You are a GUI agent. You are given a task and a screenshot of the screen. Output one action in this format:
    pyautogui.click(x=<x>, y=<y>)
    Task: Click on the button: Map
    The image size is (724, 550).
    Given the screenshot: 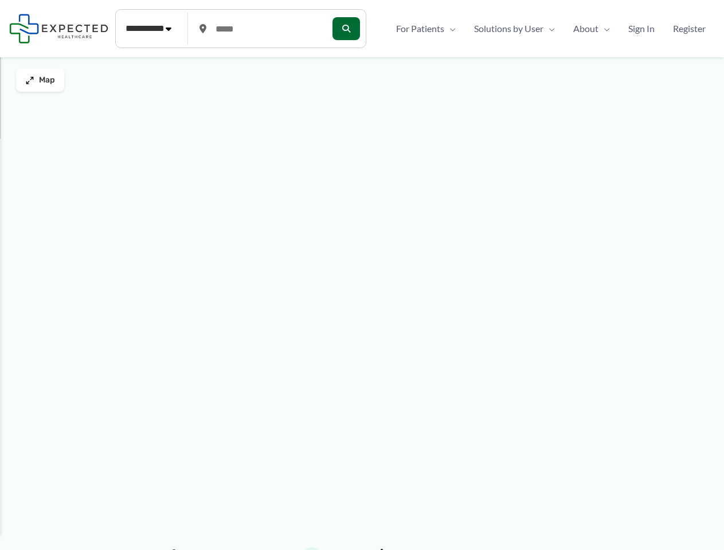 What is the action you would take?
    pyautogui.click(x=40, y=80)
    